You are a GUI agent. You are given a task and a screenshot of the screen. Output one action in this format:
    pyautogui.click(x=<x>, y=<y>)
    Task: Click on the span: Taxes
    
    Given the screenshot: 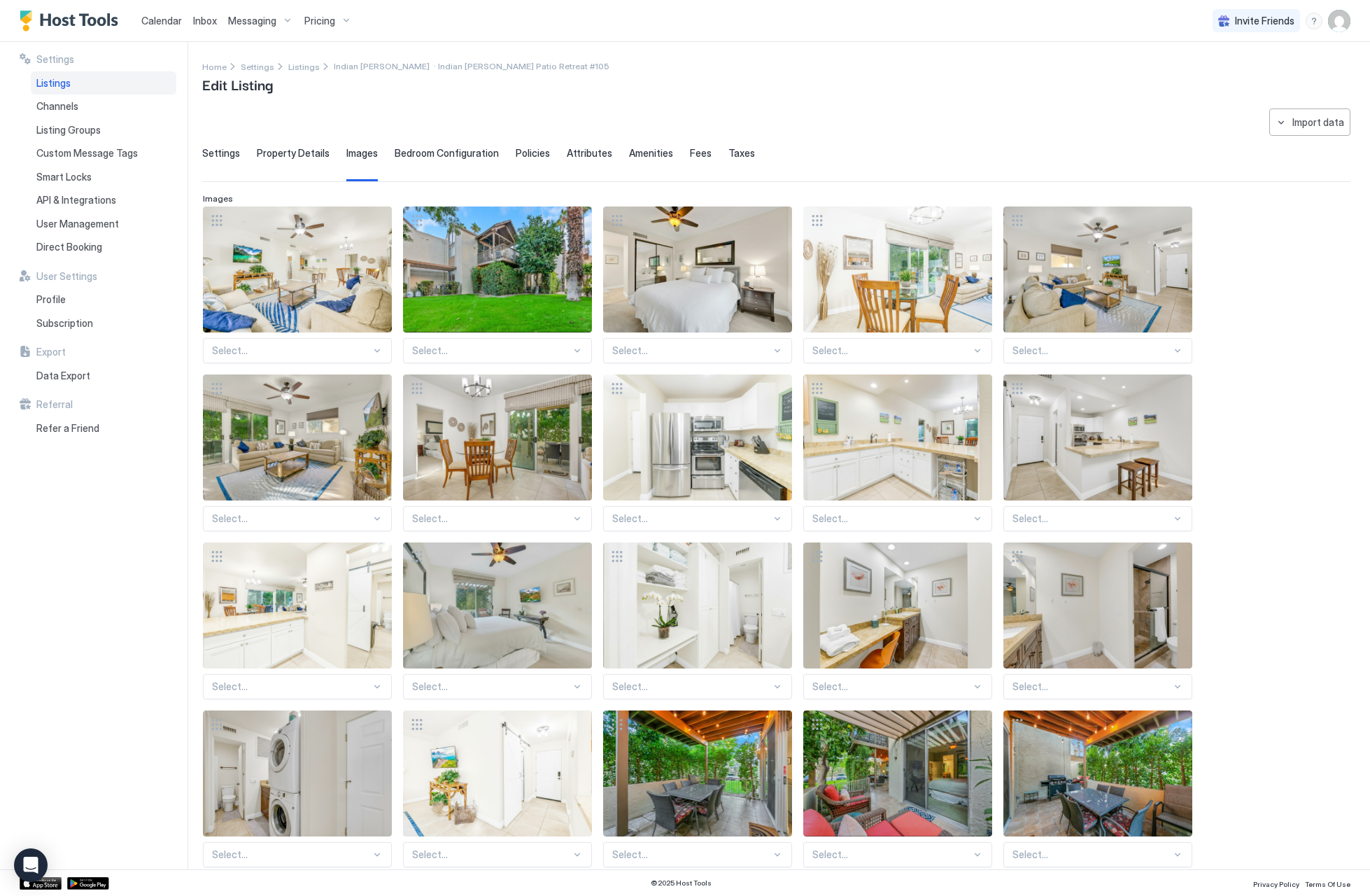 What is the action you would take?
    pyautogui.click(x=742, y=153)
    